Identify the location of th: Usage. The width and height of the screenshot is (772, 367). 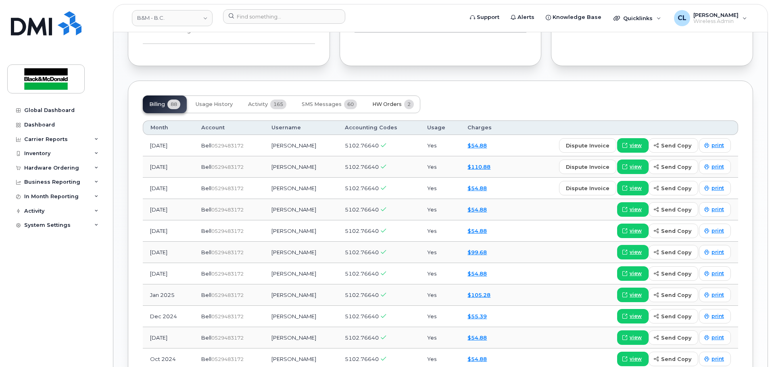
(440, 128).